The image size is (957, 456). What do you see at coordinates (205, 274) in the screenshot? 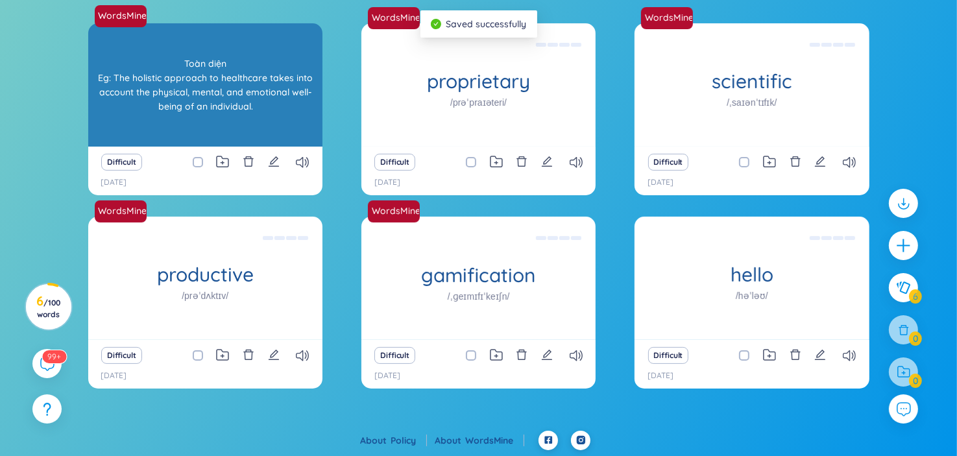
I see `h1: productive` at bounding box center [205, 274].